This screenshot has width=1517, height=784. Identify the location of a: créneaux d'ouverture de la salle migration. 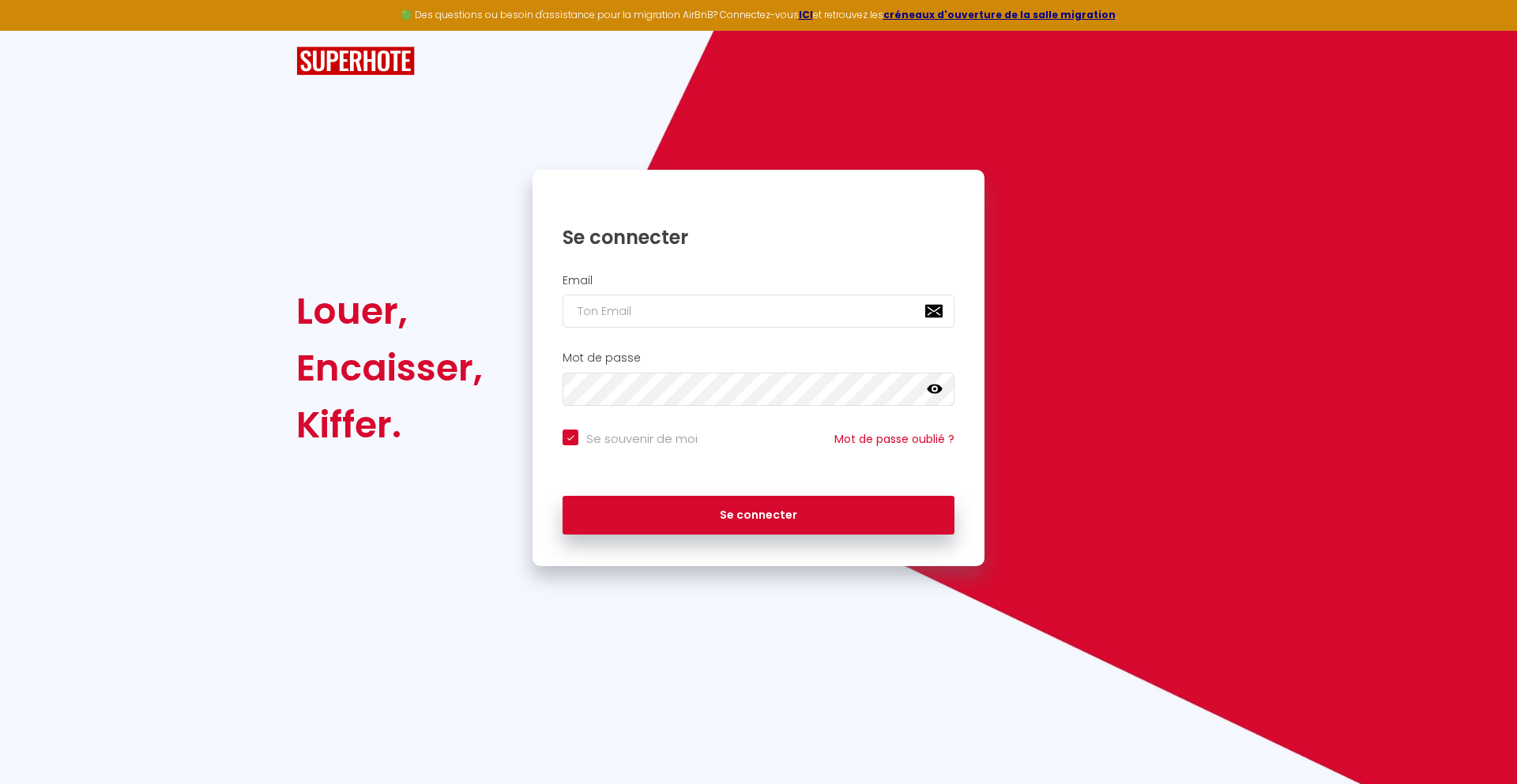
(1000, 14).